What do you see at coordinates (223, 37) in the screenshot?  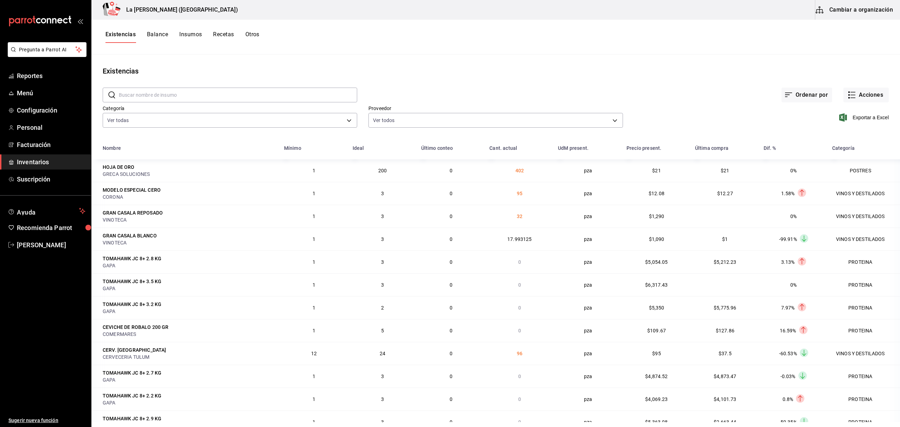 I see `button: Recetas` at bounding box center [223, 37].